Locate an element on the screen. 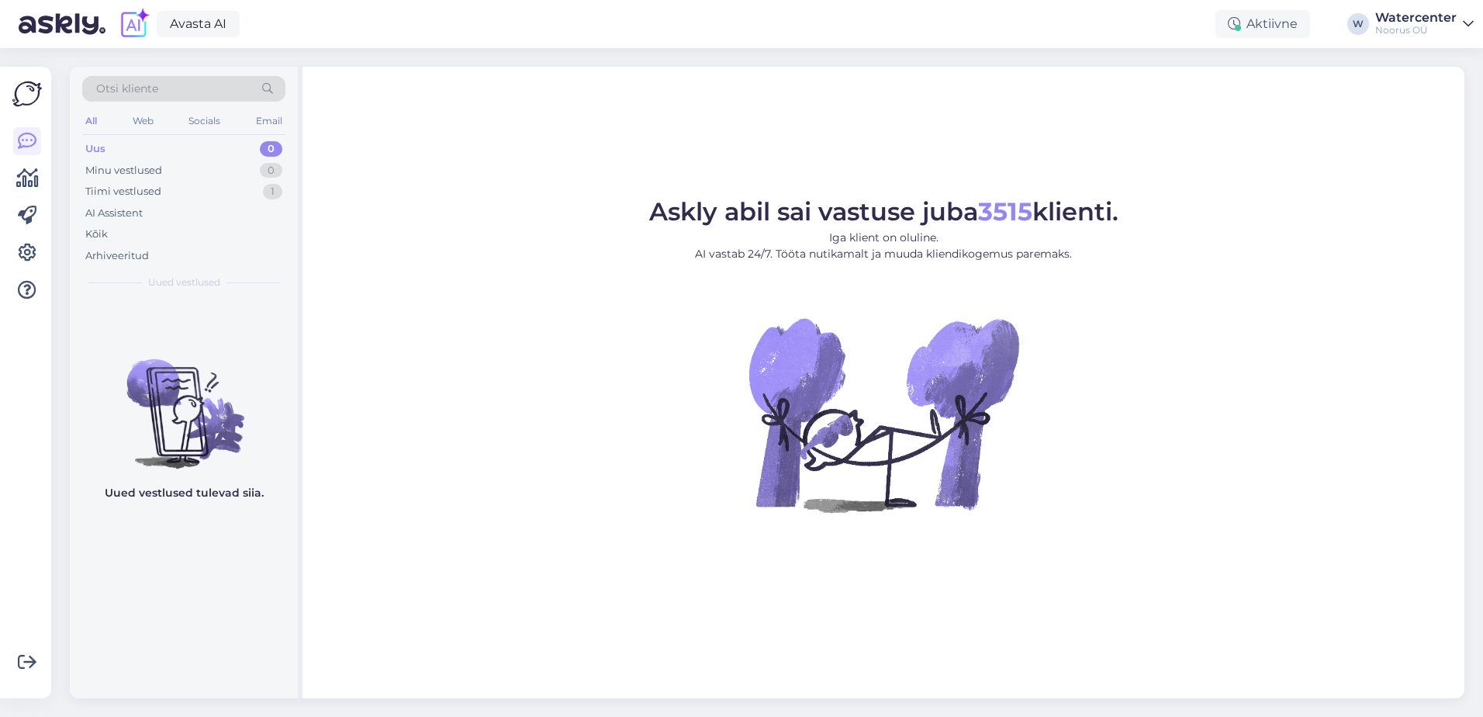  img: Askly Logo is located at coordinates (27, 94).